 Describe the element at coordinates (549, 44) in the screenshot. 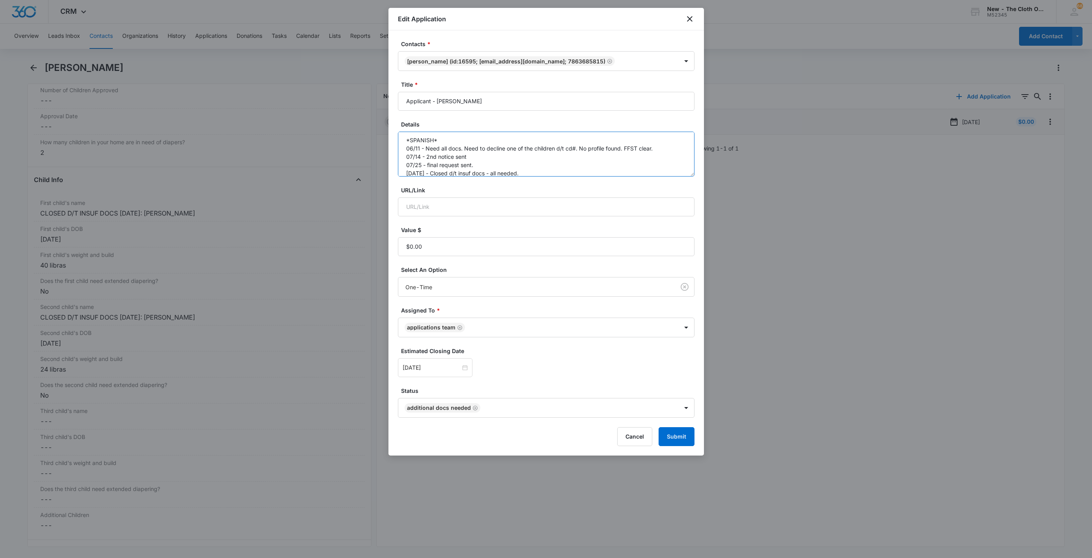

I see `label: Contacts` at that location.